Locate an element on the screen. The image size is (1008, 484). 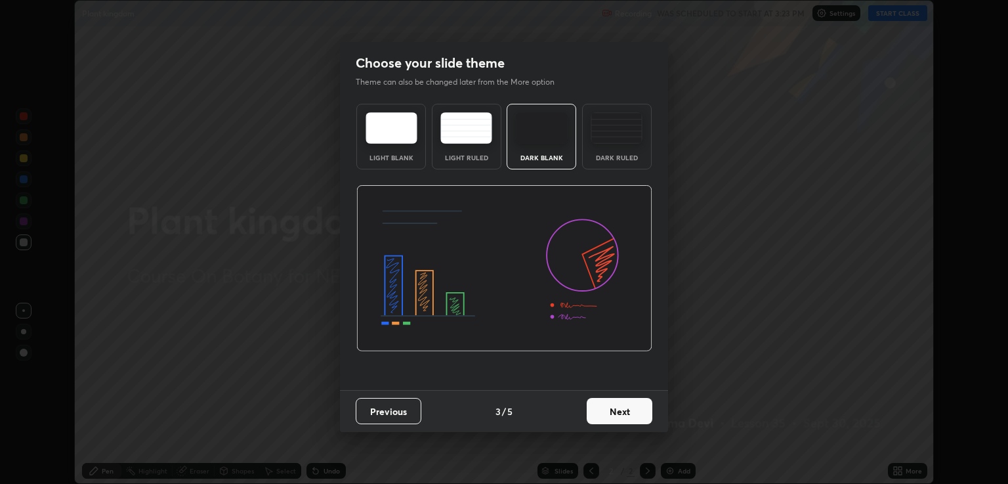
h4: 3 is located at coordinates (498, 411).